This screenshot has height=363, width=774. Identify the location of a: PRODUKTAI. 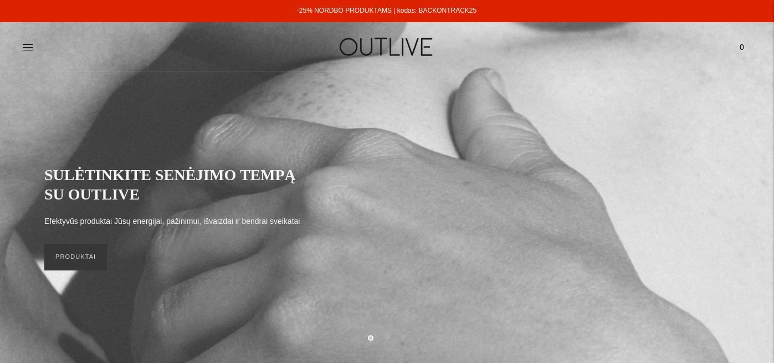
(75, 257).